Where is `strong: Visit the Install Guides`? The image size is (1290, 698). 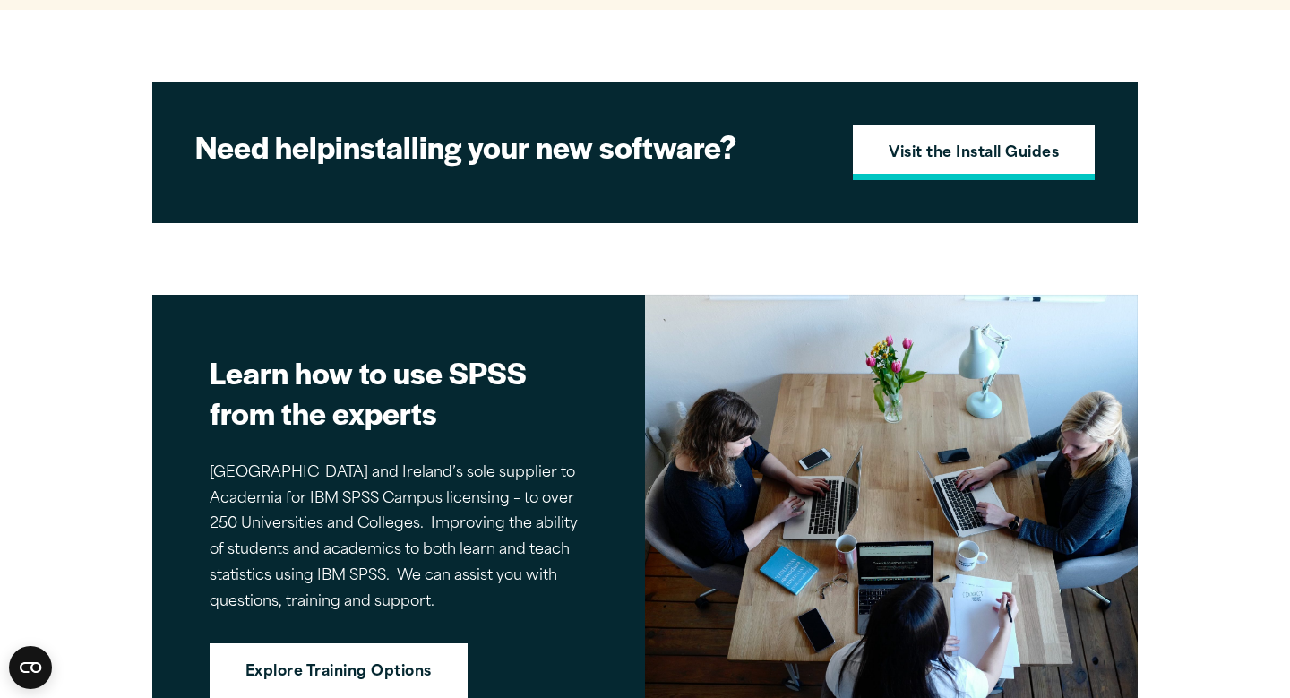 strong: Visit the Install Guides is located at coordinates (974, 154).